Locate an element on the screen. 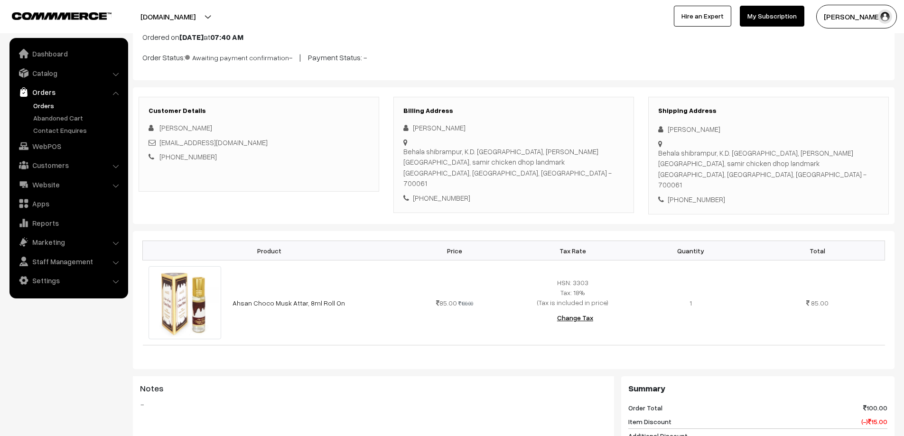 This screenshot has height=436, width=904. span: (-) 15.00 is located at coordinates (874, 422).